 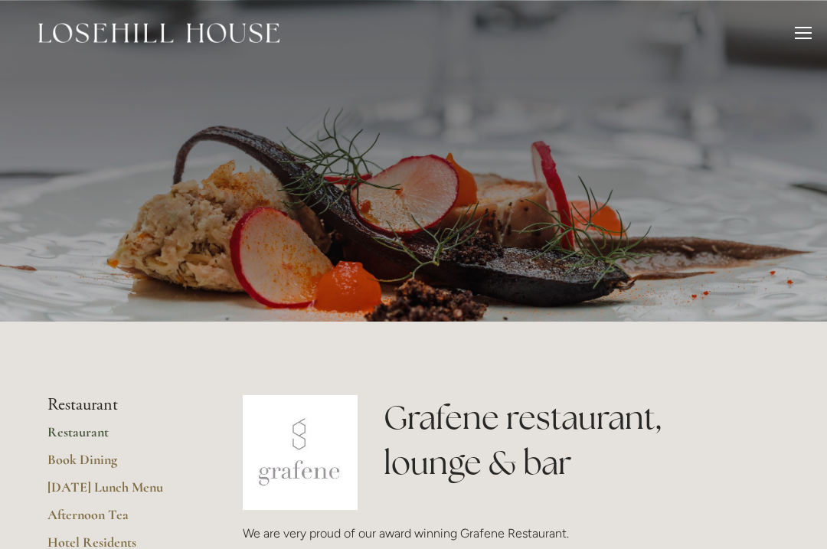 I want to click on a: Afternoon Tea, so click(x=120, y=520).